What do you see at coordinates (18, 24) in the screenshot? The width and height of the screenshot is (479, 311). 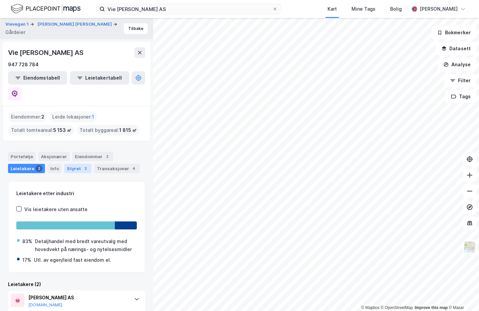 I see `button: Vievegen 1` at bounding box center [18, 24].